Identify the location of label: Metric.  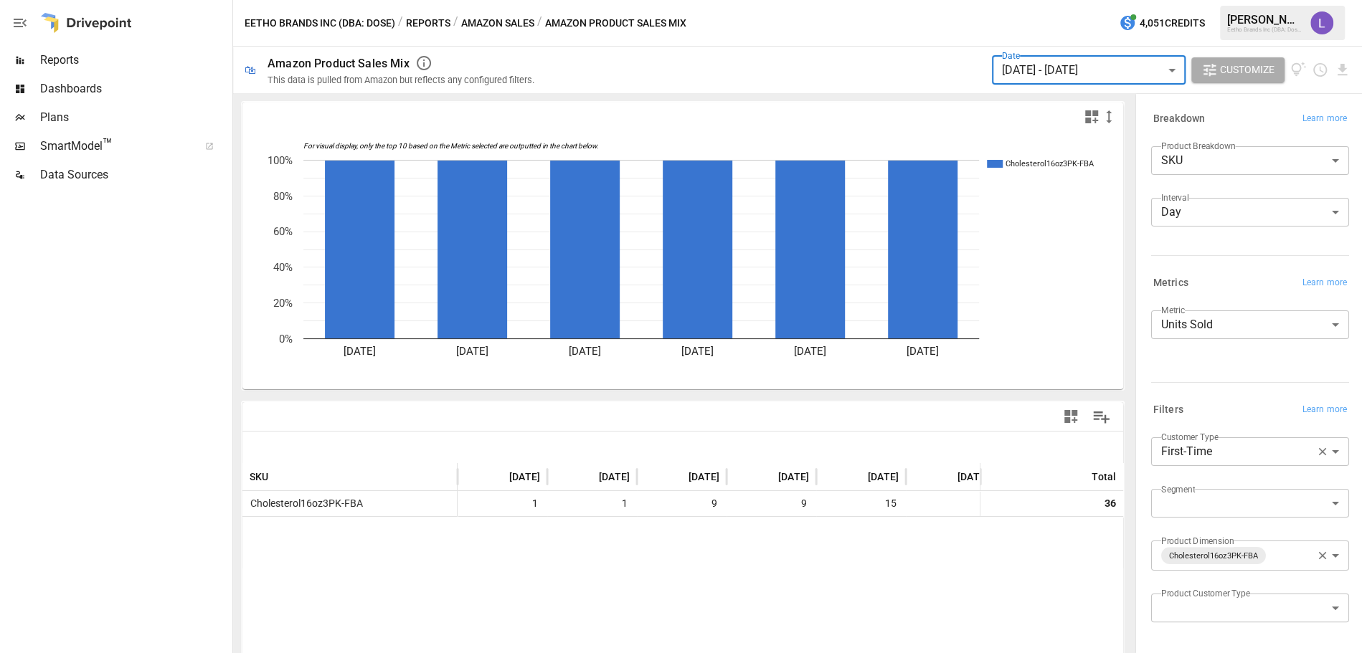
(1172, 310).